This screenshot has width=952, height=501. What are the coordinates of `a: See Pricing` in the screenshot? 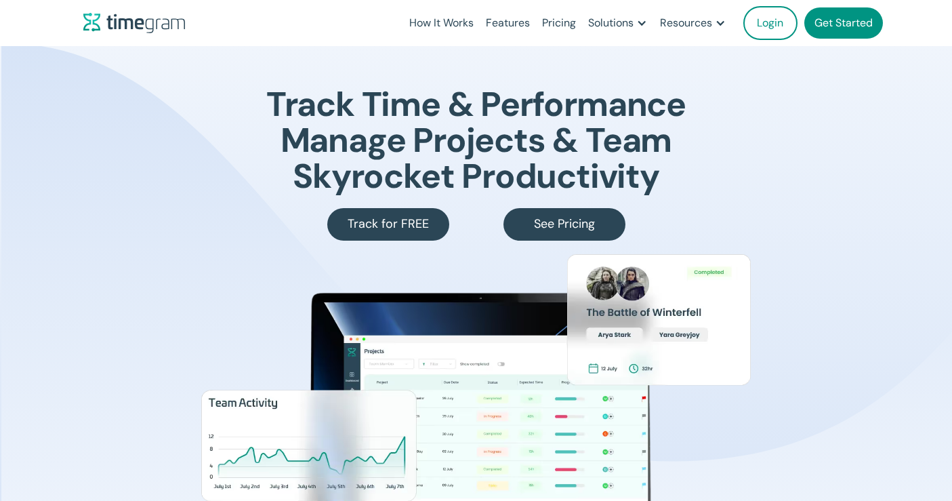 It's located at (564, 224).